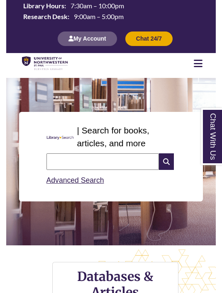 The width and height of the screenshot is (222, 293). What do you see at coordinates (111, 12) in the screenshot?
I see `a: Hours Today` at bounding box center [111, 12].